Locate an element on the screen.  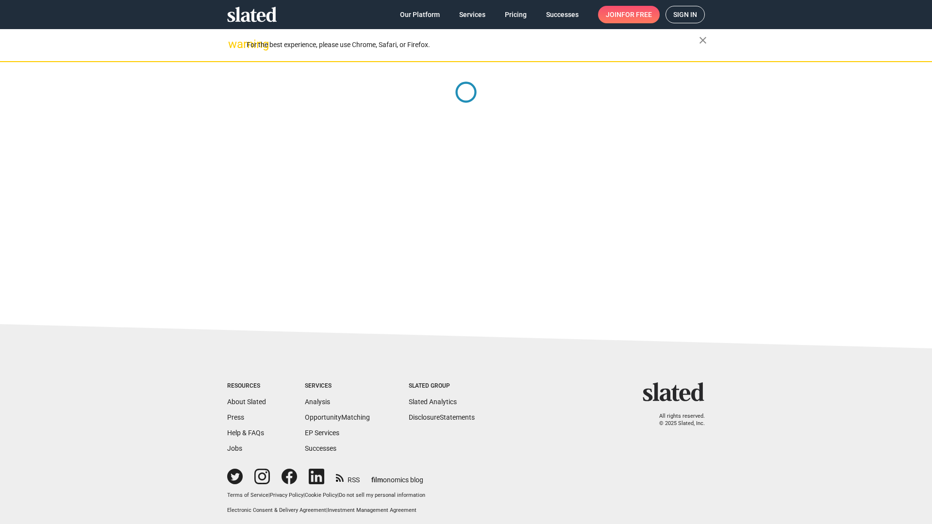
a: Privacy Policy is located at coordinates (286, 495).